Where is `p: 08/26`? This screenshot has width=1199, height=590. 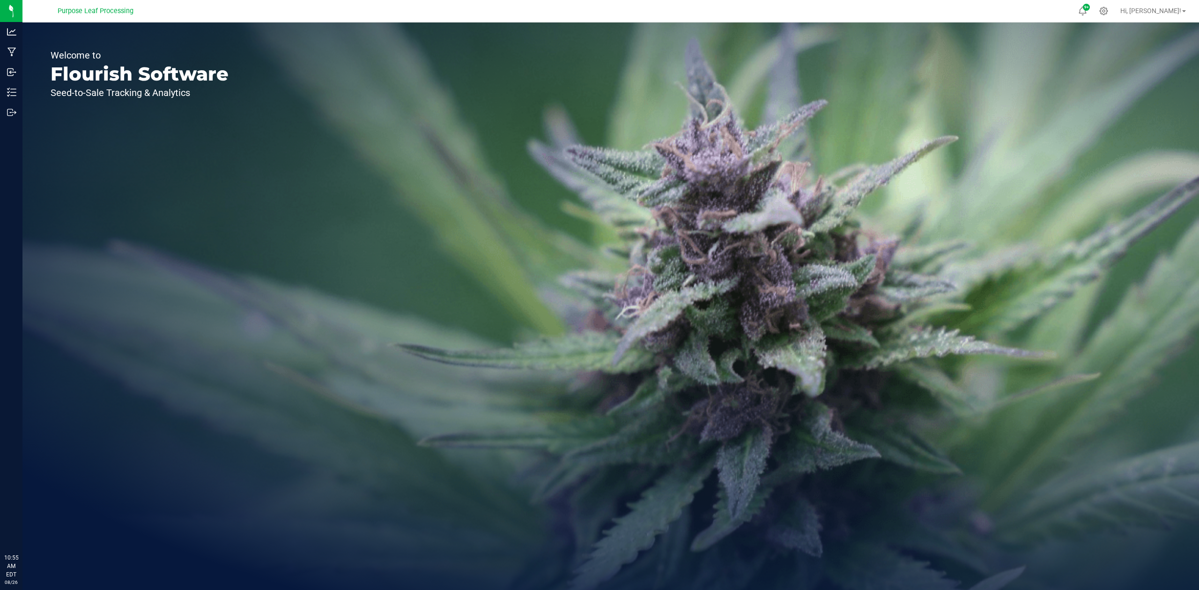
p: 08/26 is located at coordinates (11, 582).